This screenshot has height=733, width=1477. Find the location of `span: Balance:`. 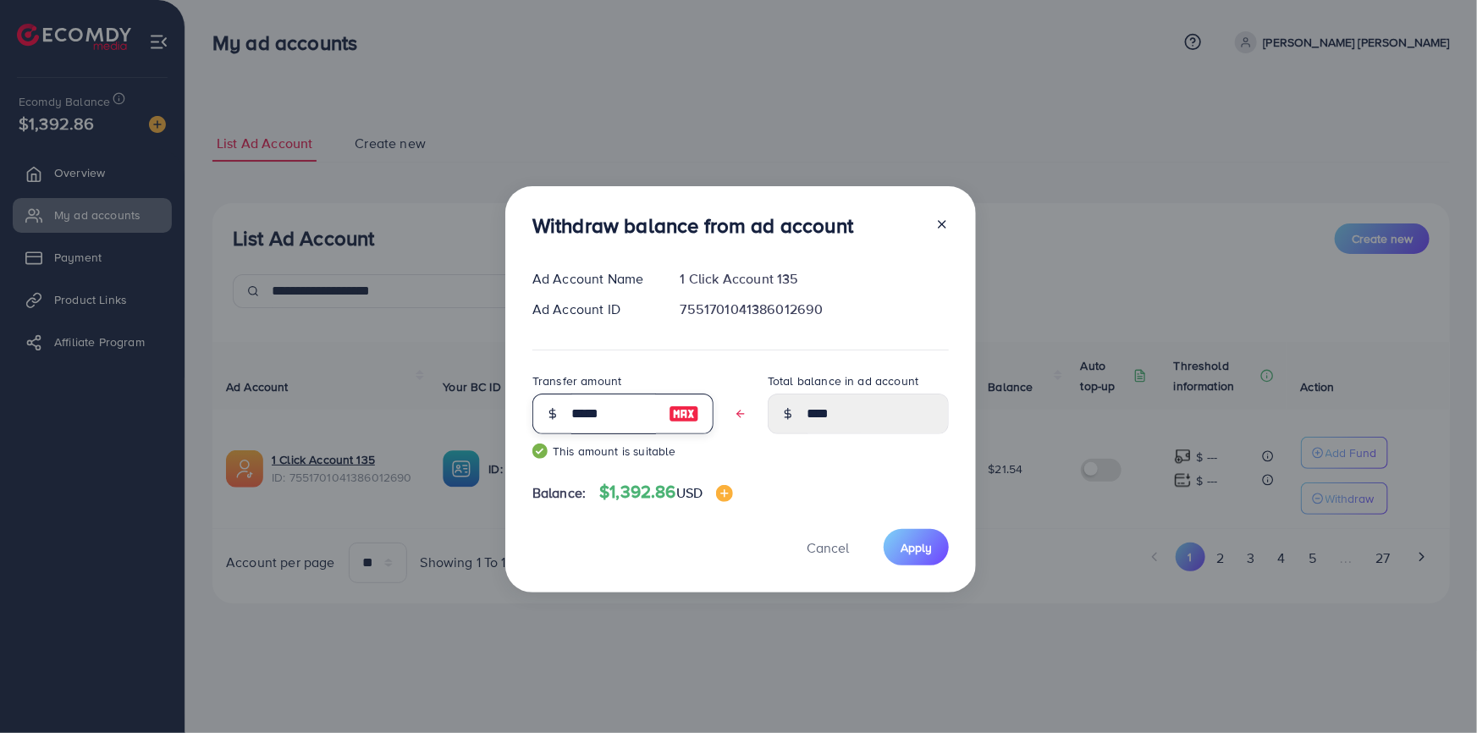

span: Balance: is located at coordinates (559, 493).